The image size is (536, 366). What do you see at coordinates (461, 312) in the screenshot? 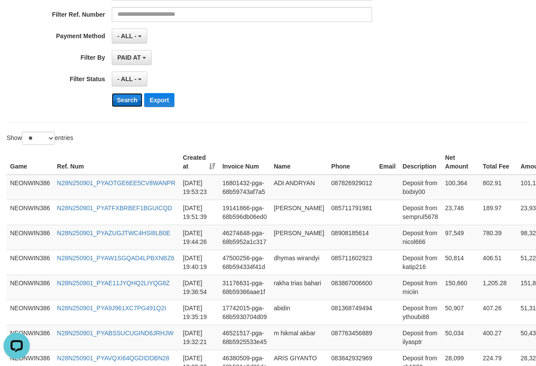
I see `td: 50,907` at bounding box center [461, 312].